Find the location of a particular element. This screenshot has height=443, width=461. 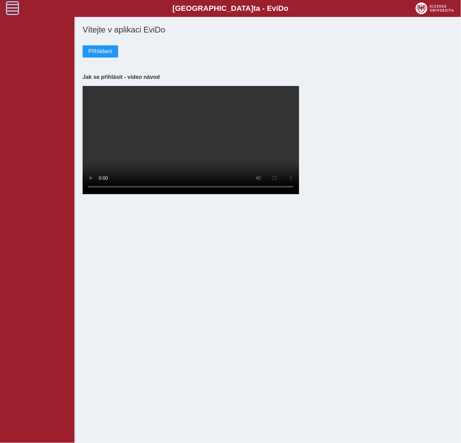

span: Přihlášení is located at coordinates (100, 51).